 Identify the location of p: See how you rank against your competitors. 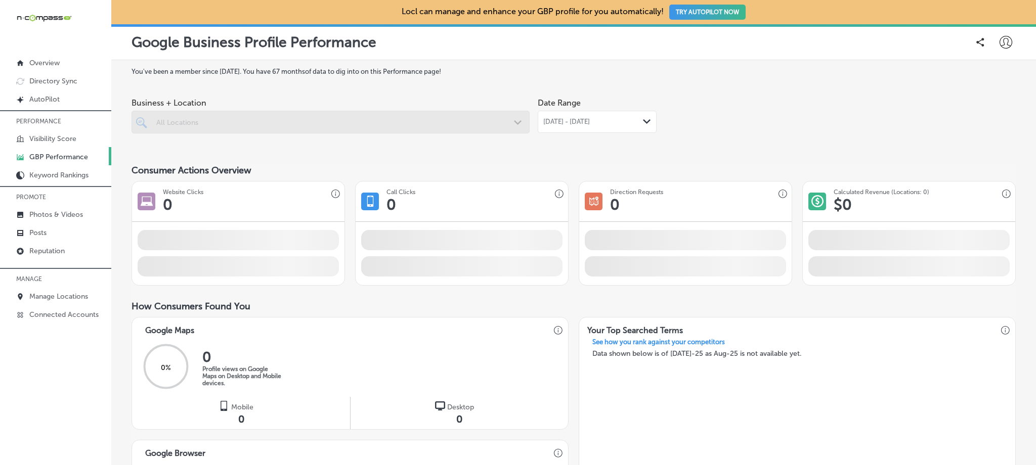
(659, 344).